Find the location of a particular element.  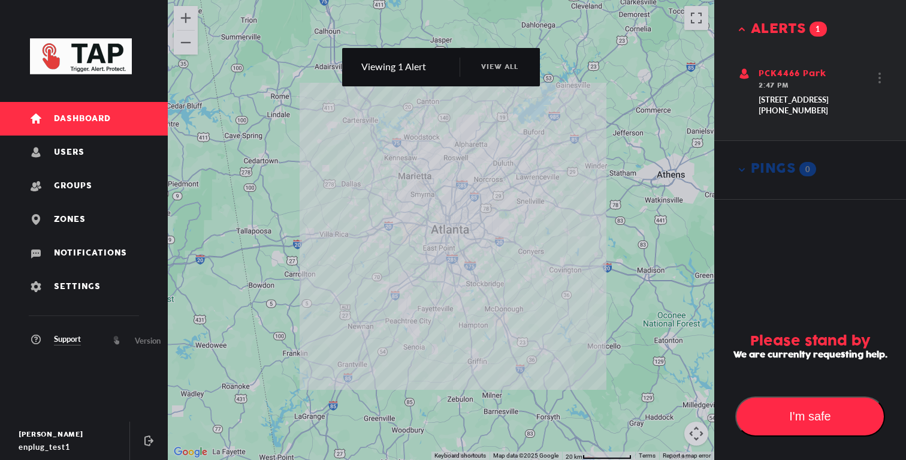

span: PCK4466 Park is located at coordinates (793, 74).